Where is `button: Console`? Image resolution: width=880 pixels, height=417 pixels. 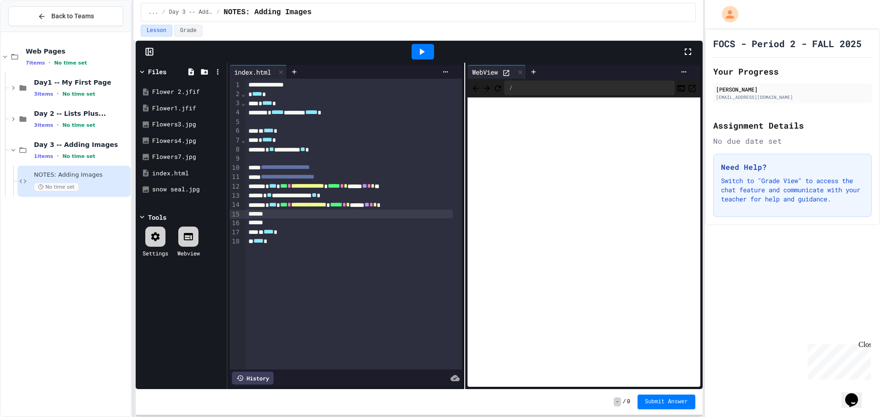 button: Console is located at coordinates (681, 88).